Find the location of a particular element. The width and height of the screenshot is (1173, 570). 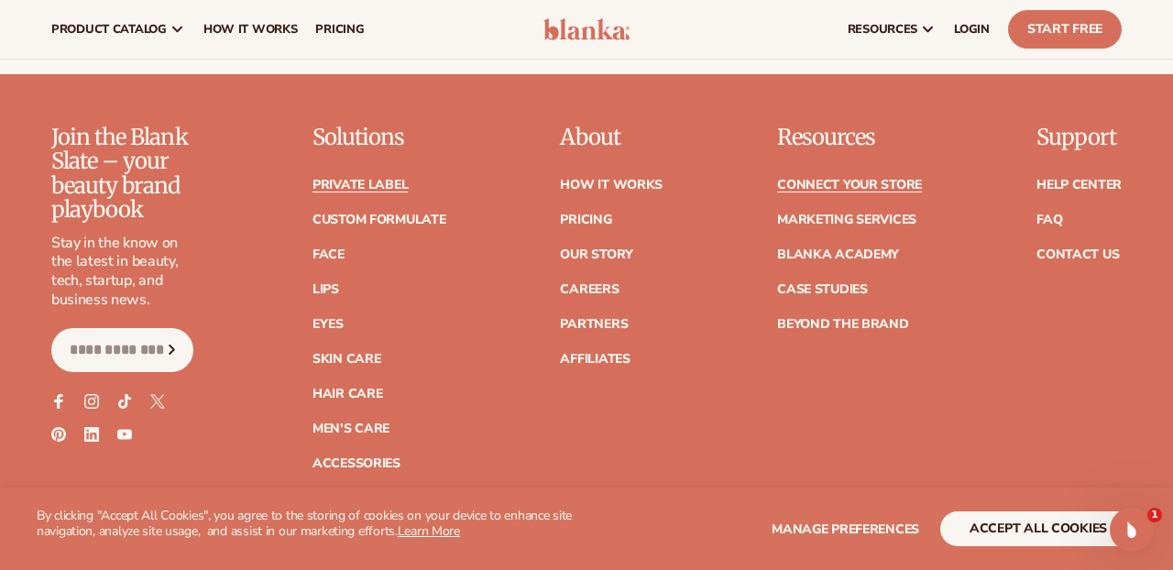

a: Hair Care is located at coordinates (347, 394).